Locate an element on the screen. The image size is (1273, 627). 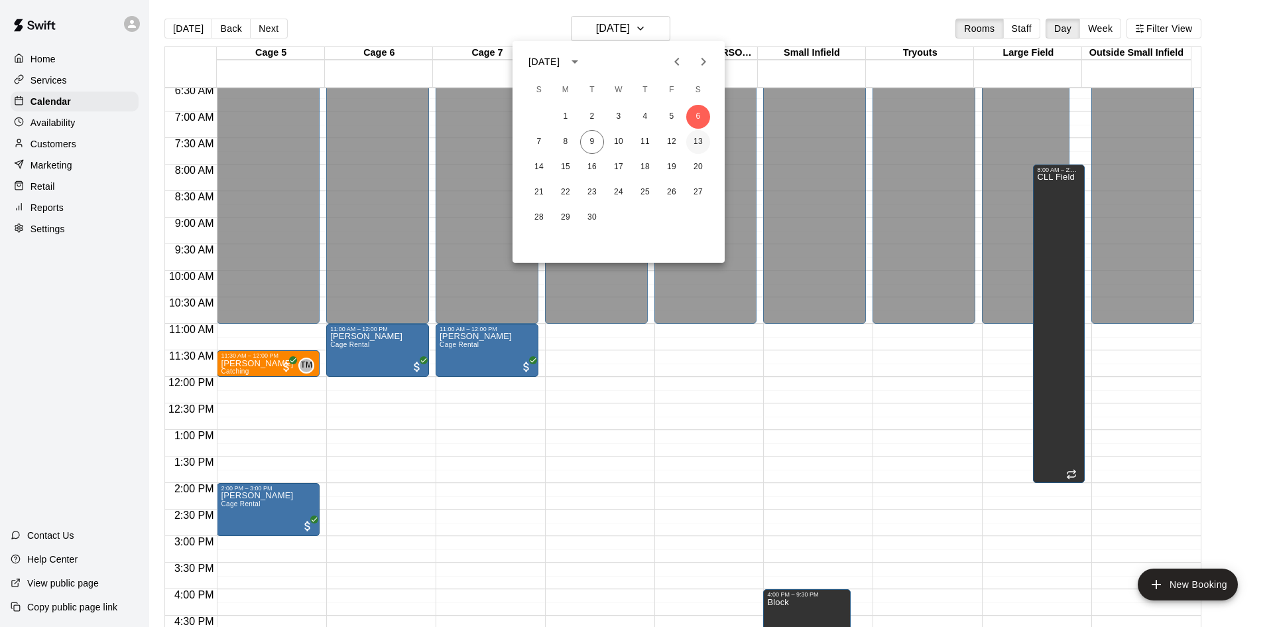
span: Sunday is located at coordinates (539, 90).